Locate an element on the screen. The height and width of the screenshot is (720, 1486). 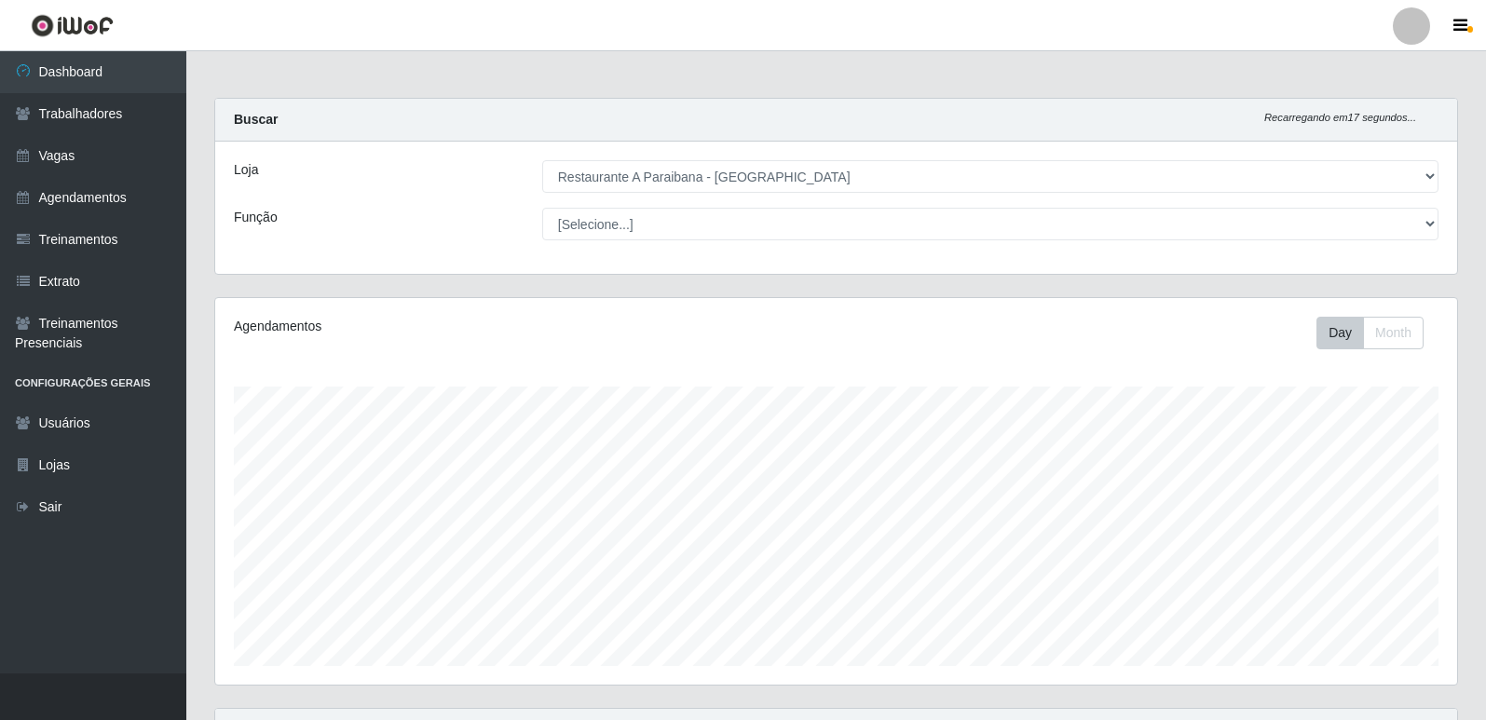
label: Função is located at coordinates (255, 217).